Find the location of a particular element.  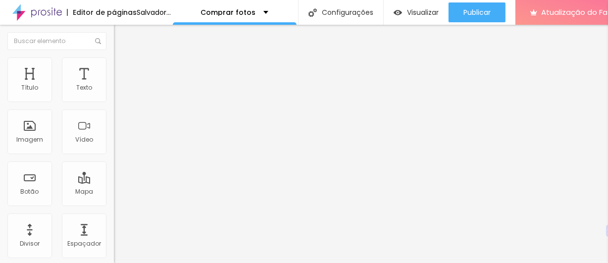

font: Vídeo is located at coordinates (84, 139).